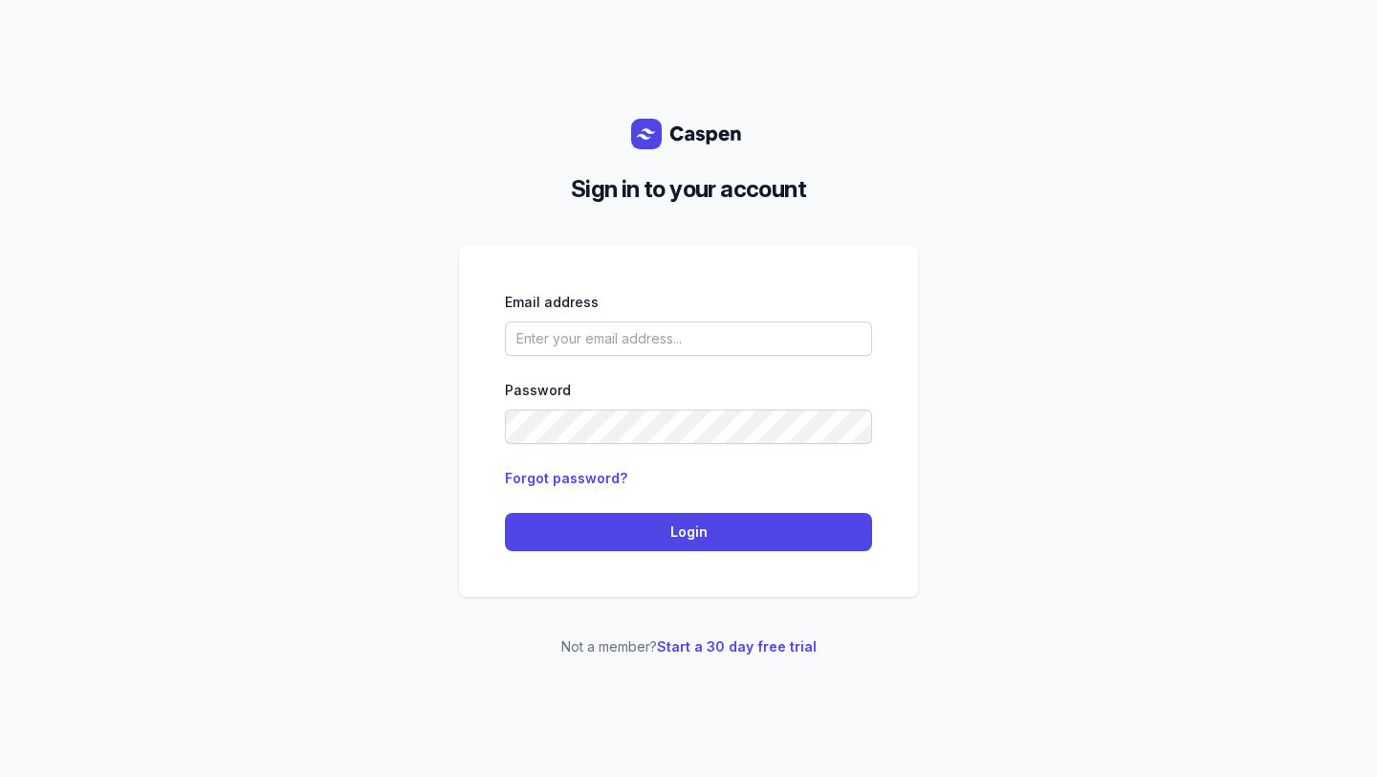 The height and width of the screenshot is (777, 1377). I want to click on input: Enter your email address..., so click(689, 339).